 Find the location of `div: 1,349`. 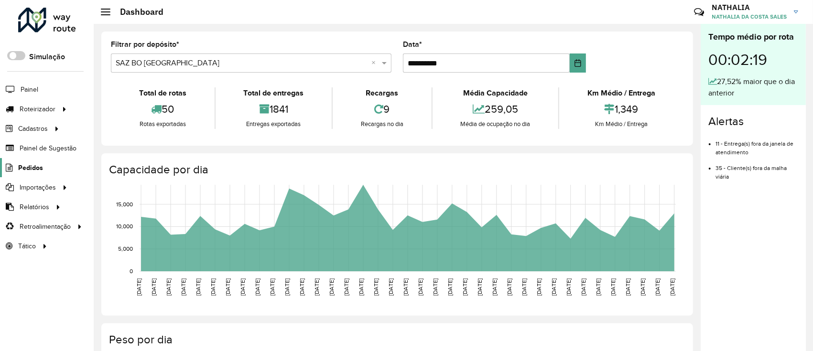

div: 1,349 is located at coordinates (621, 109).